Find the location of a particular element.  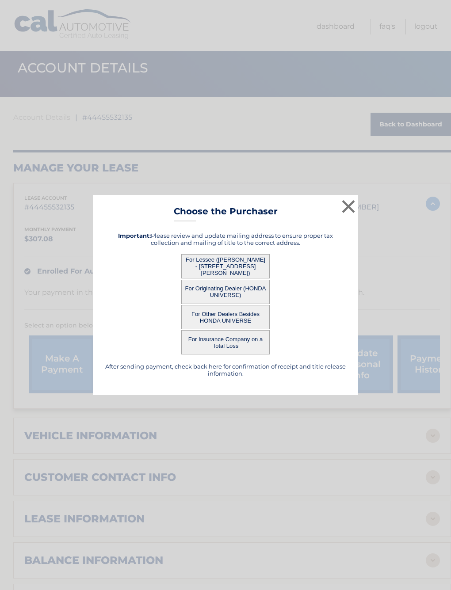

h5: After sending payment, check back here for confirmation of receipt and title release information. is located at coordinates (226, 370).